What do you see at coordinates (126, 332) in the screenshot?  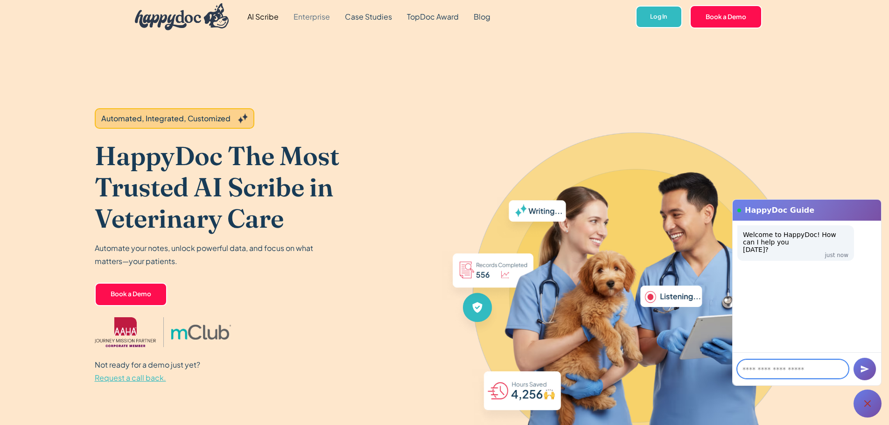 I see `img: AAHA Advantage logo` at bounding box center [126, 332].